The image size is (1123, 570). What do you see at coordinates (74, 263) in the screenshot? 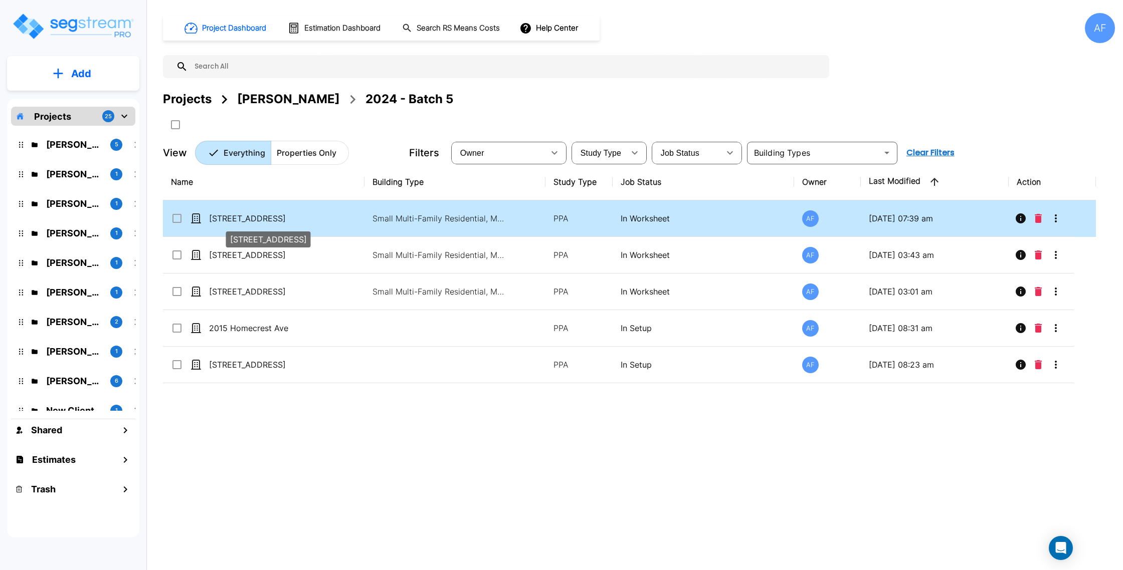
I see `p: Moishy Spira` at bounding box center [74, 263].